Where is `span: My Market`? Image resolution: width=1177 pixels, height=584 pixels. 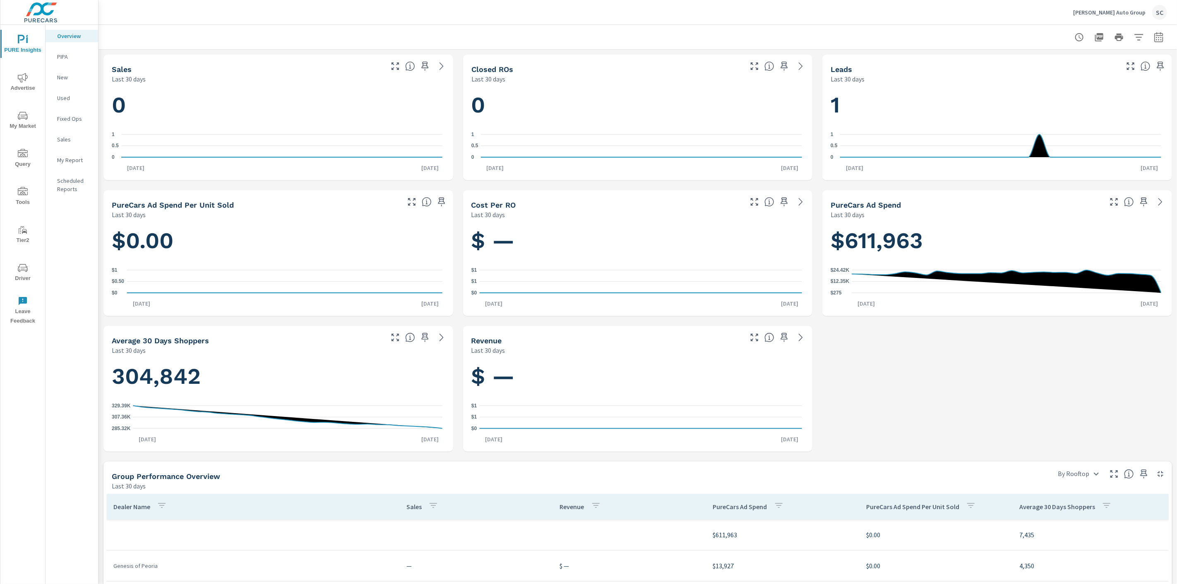 span: My Market is located at coordinates (23, 121).